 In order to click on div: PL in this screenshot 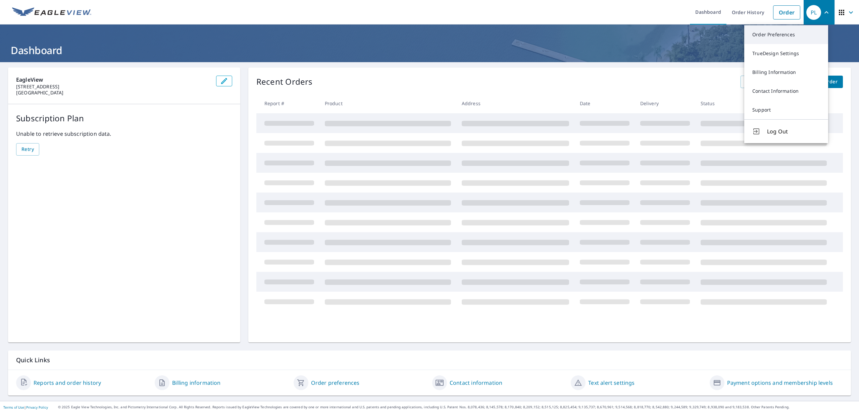, I will do `click(814, 12)`.